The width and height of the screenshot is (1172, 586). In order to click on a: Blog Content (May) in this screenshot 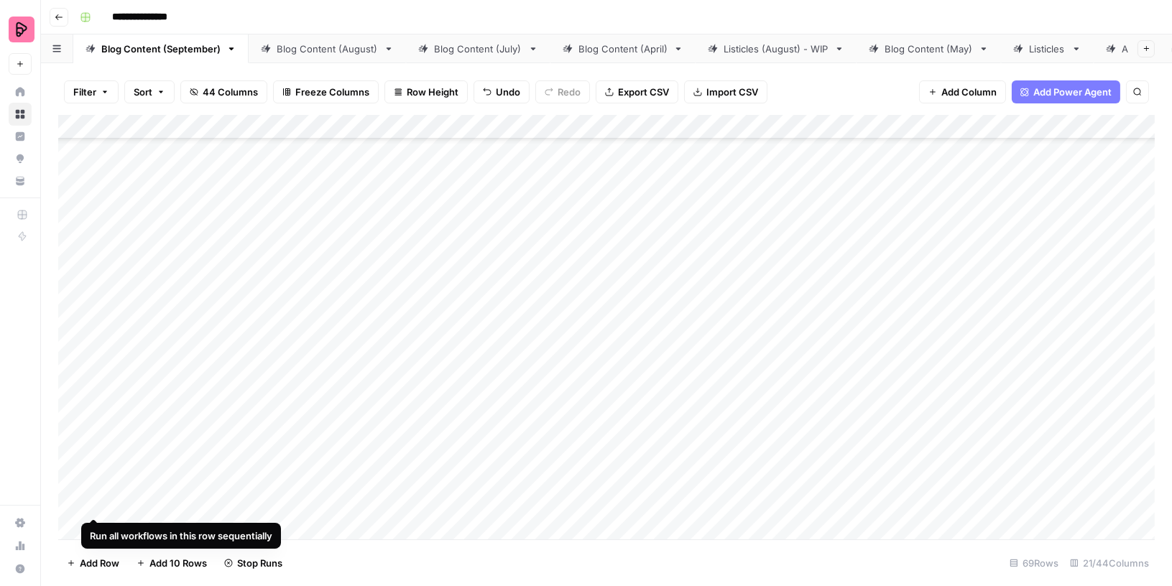, I will do `click(928, 49)`.